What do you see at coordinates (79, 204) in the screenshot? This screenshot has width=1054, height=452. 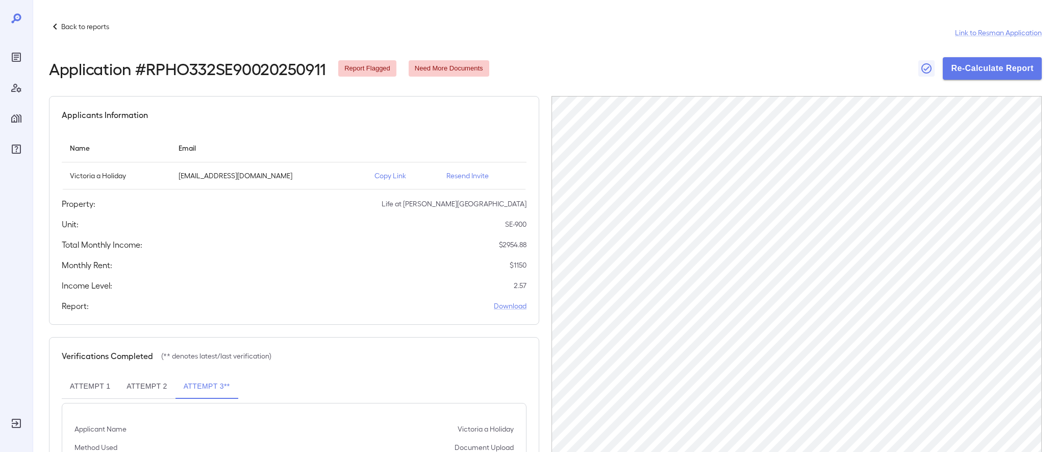 I see `h5: Property:` at bounding box center [79, 204].